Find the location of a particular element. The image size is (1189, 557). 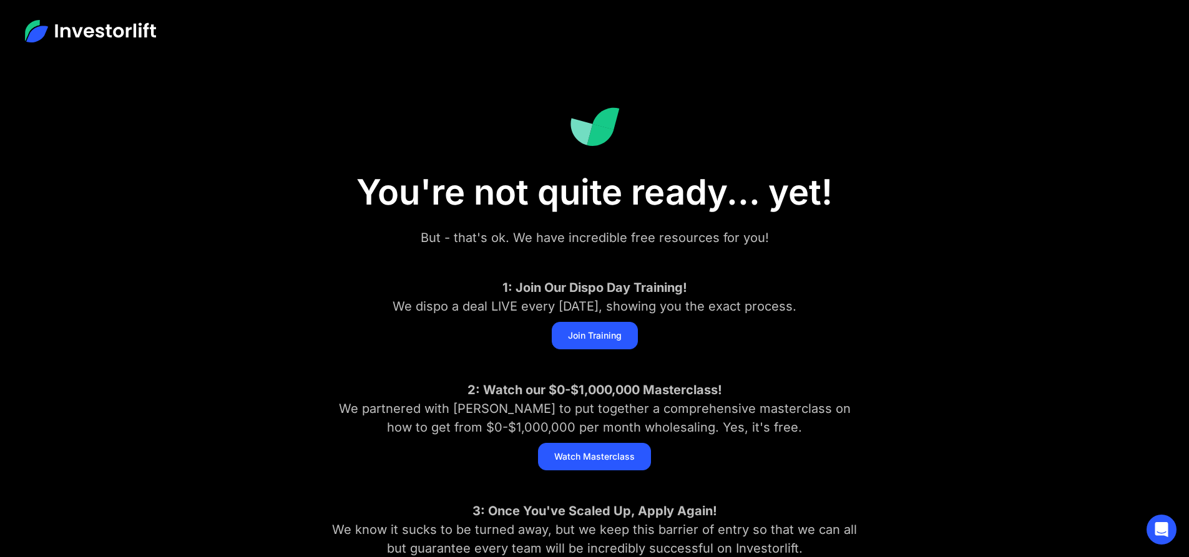

img: Investorlift Dashboard is located at coordinates (595, 127).